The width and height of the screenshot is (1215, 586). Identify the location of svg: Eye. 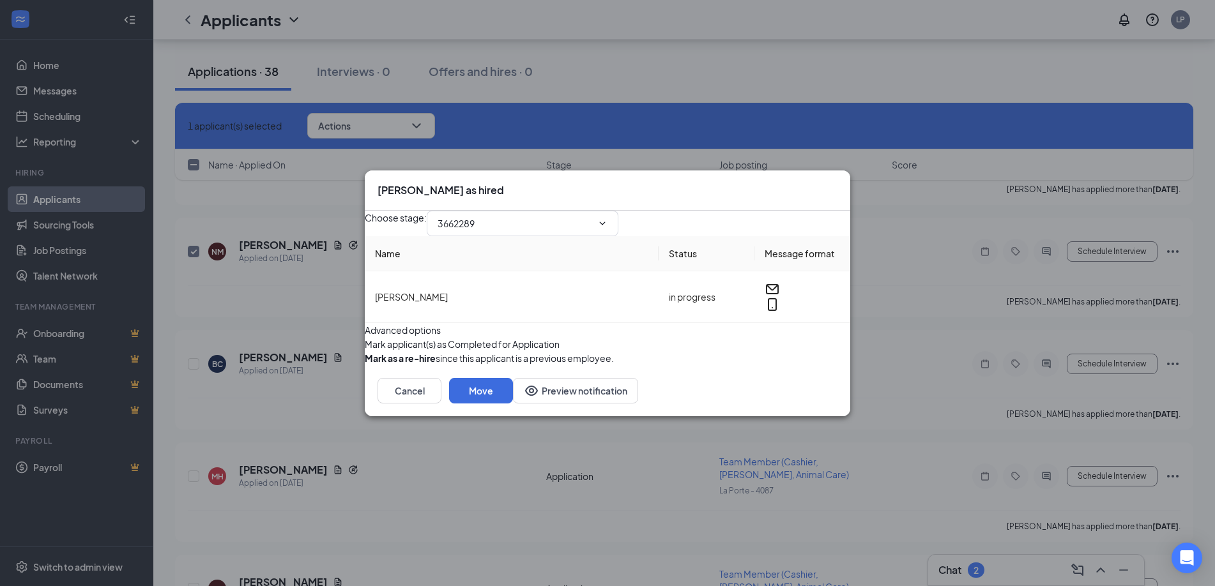
(531, 391).